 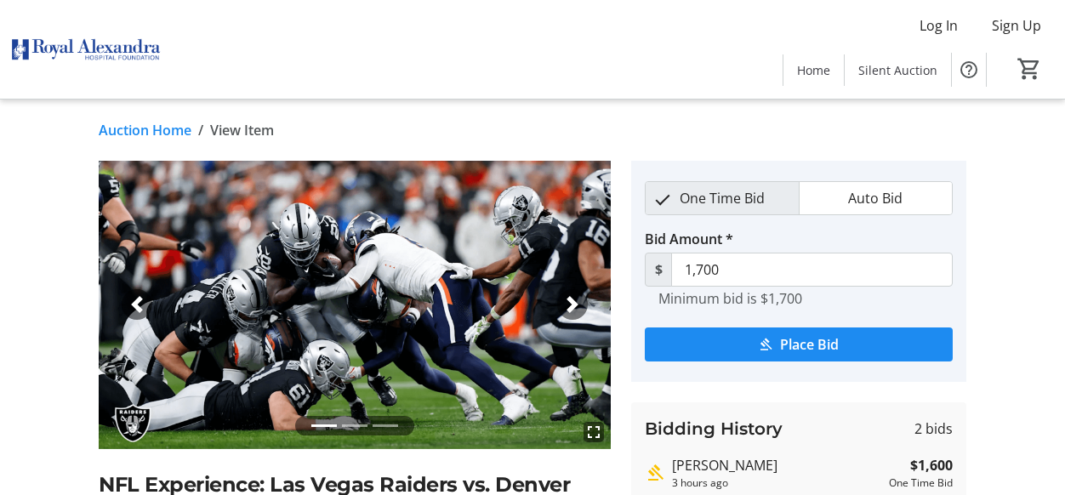 I want to click on tr-hint: Minimum bid is $1,700, so click(x=730, y=299).